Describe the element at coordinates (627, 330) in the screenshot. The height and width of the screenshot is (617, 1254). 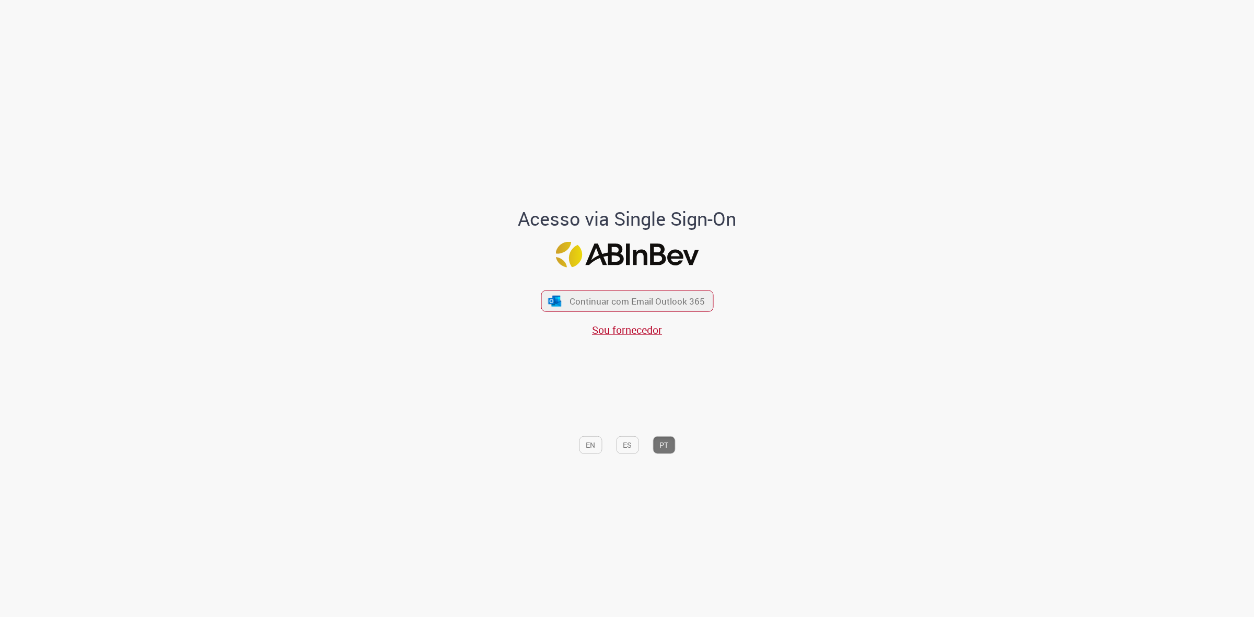
I see `span: Sou fornecedor` at that location.